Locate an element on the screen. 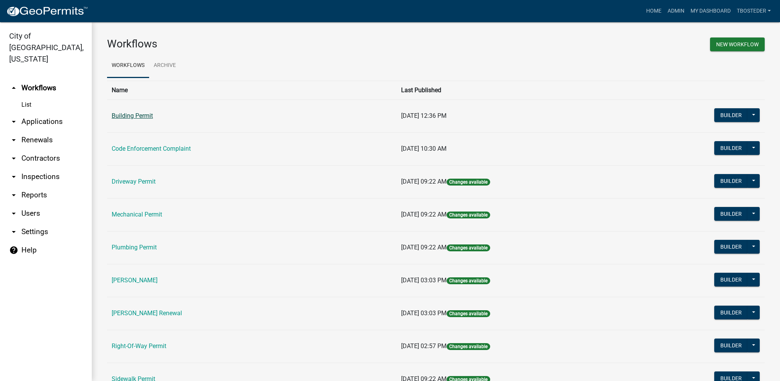 This screenshot has height=381, width=780. a: Plumbing Permit is located at coordinates (134, 247).